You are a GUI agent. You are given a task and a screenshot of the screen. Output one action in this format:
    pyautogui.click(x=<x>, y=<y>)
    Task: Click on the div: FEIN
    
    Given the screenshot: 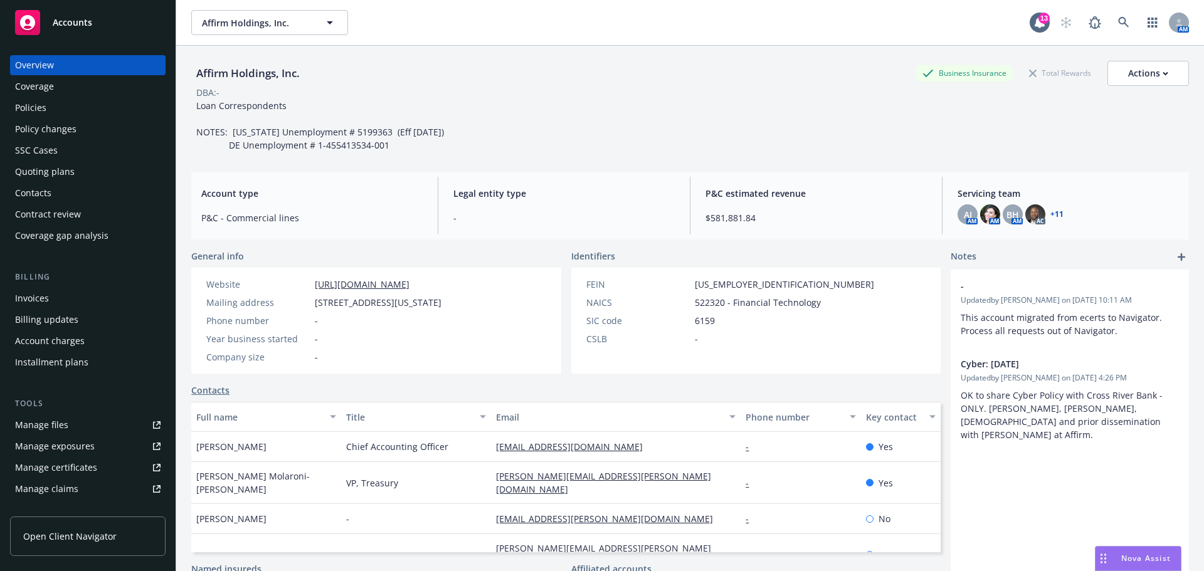 What is the action you would take?
    pyautogui.click(x=638, y=284)
    